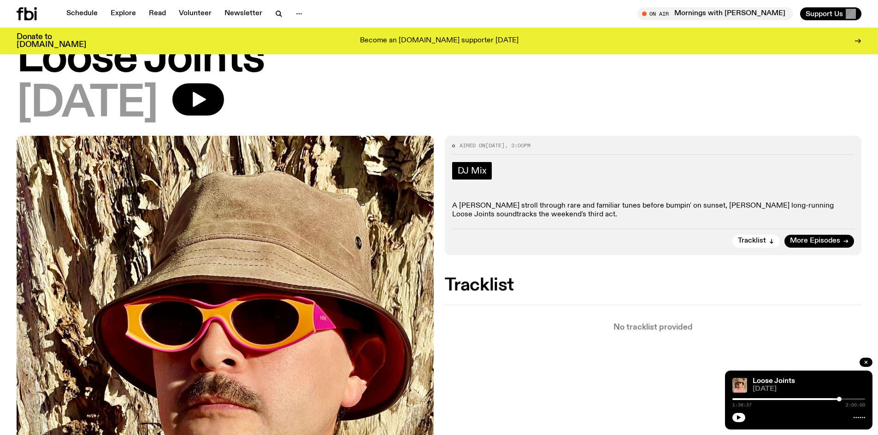 The width and height of the screenshot is (878, 435). I want to click on button: Tracklist, so click(756, 241).